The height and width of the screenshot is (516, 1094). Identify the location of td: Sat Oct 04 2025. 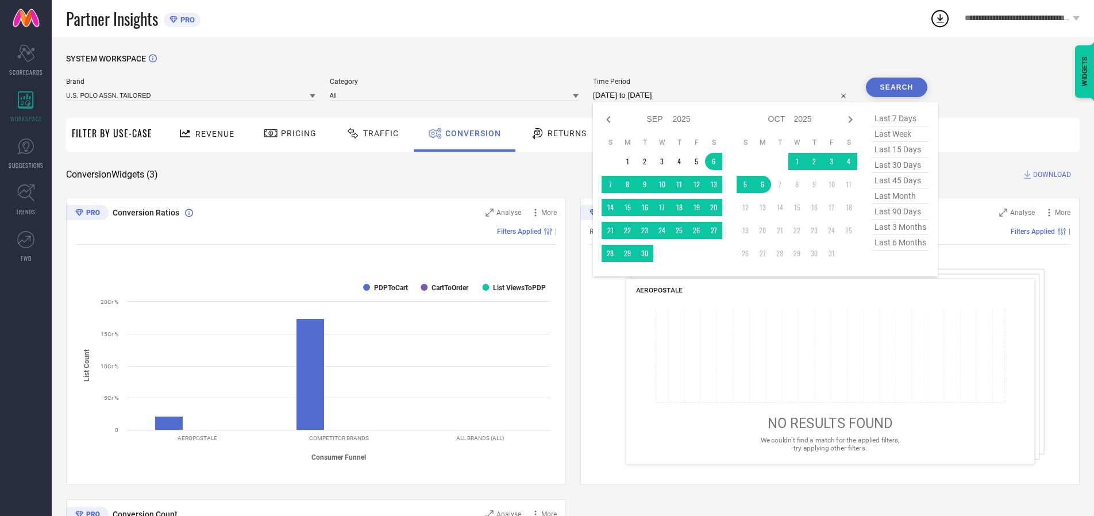
(848, 161).